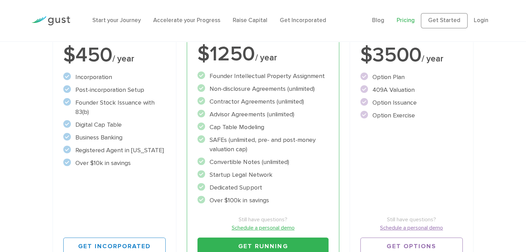 This screenshot has width=526, height=252. What do you see at coordinates (303, 20) in the screenshot?
I see `a: Get Incorporated` at bounding box center [303, 20].